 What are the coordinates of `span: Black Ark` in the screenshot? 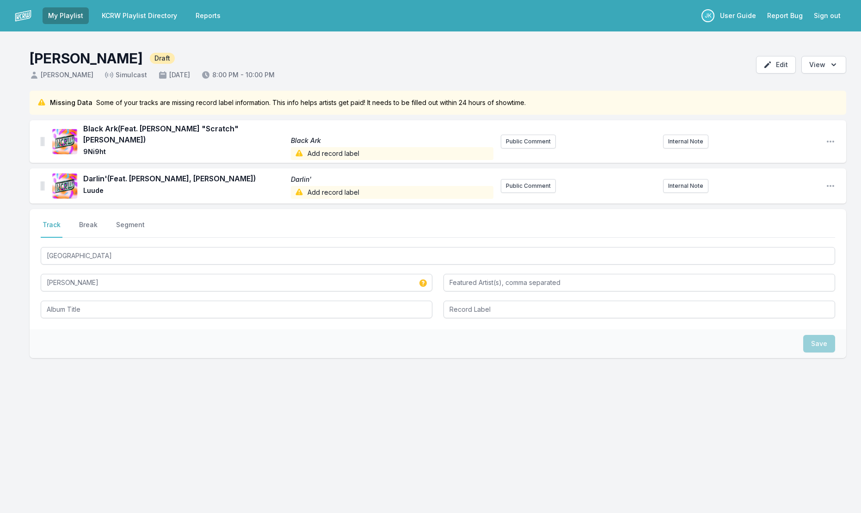 It's located at (392, 141).